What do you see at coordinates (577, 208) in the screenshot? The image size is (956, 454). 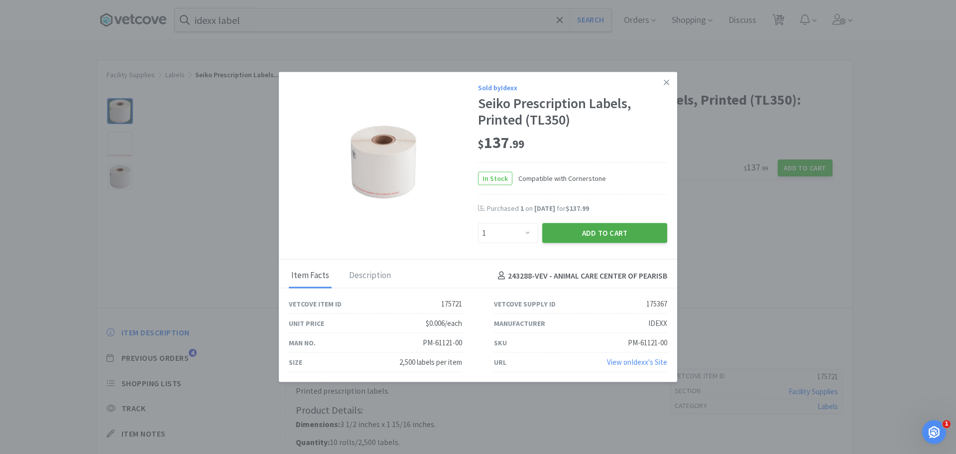 I see `span: $137.99` at bounding box center [577, 208].